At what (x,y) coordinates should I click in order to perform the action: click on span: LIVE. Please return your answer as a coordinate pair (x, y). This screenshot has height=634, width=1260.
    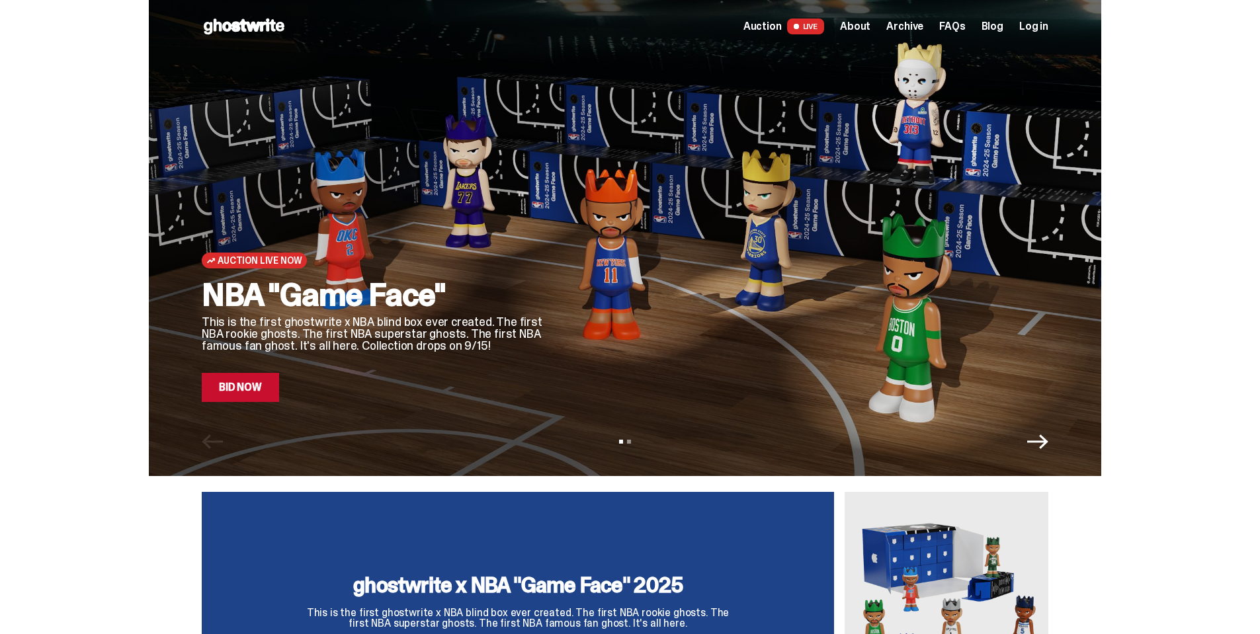
    Looking at the image, I should click on (805, 26).